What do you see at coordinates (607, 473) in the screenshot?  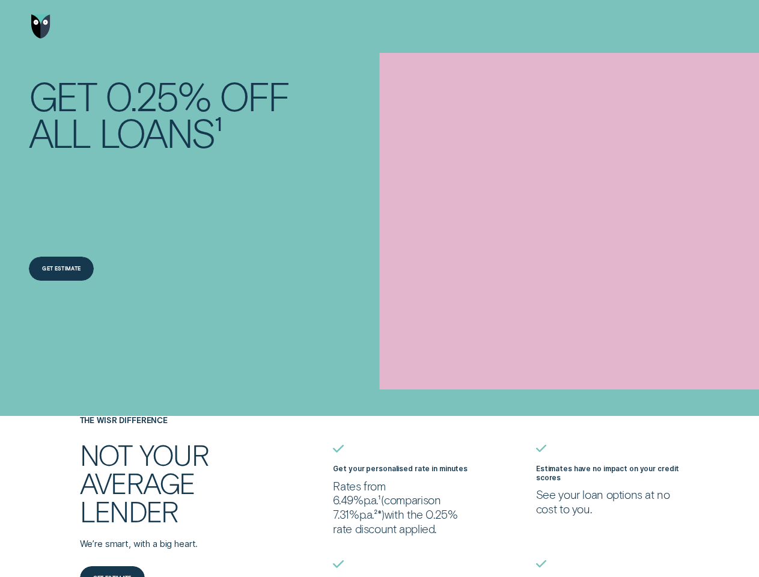 I see `label: Estimates have no impact on your credit scores` at bounding box center [607, 473].